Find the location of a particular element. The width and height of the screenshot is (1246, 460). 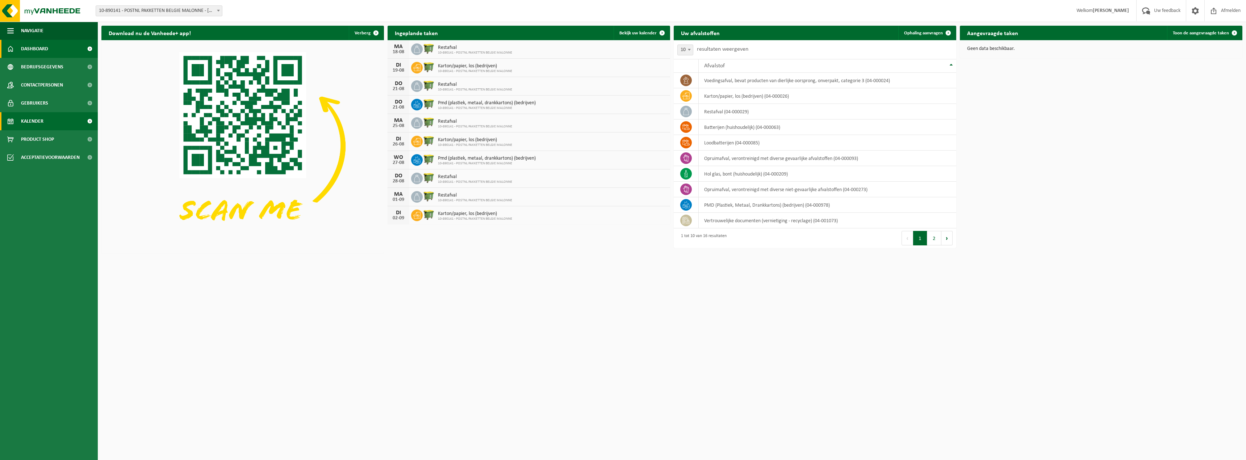

td: hol glas, bont (huishoudelijk) (04-000209) is located at coordinates (827, 174).